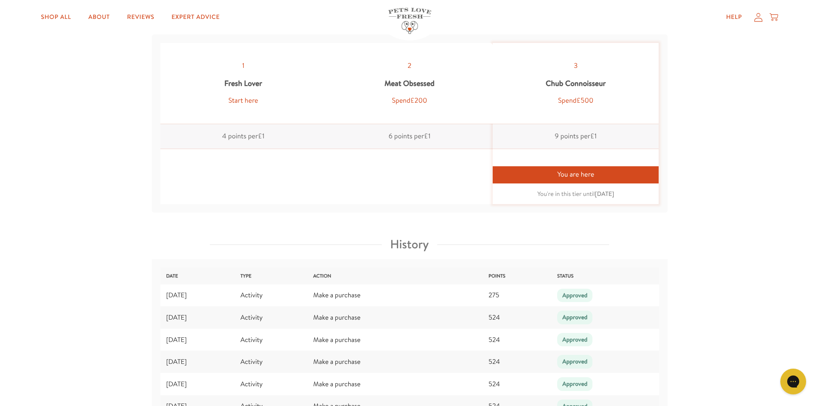 The height and width of the screenshot is (406, 819). I want to click on h3: History, so click(410, 245).